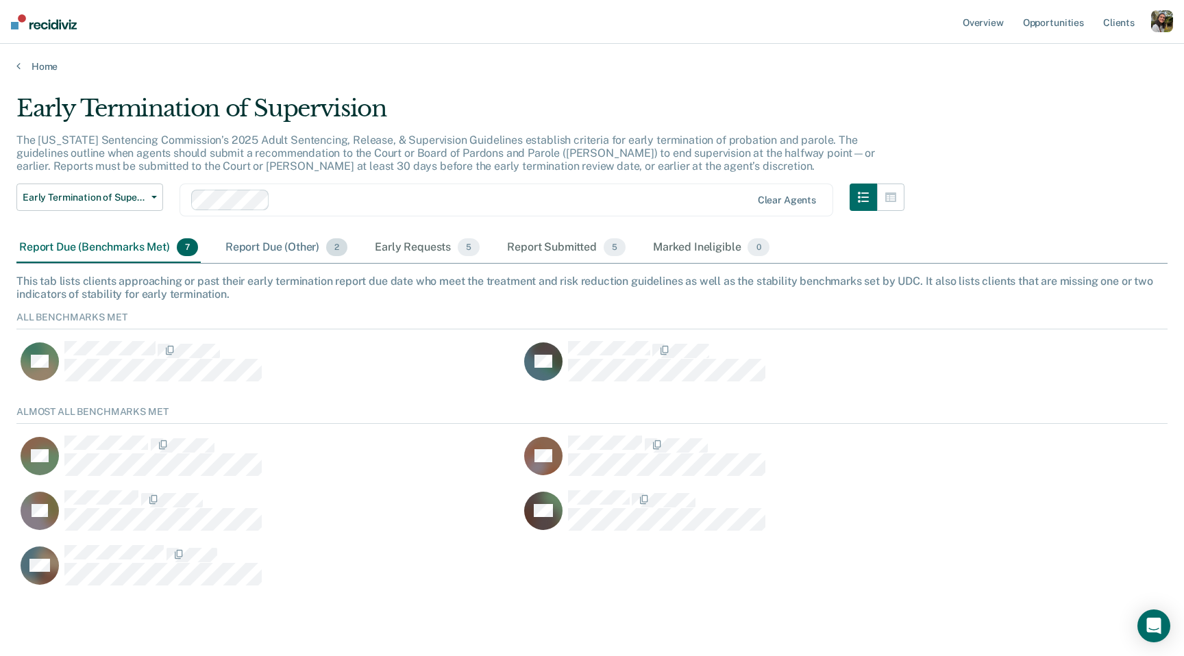  What do you see at coordinates (758, 247) in the screenshot?
I see `span: 0` at bounding box center [758, 247].